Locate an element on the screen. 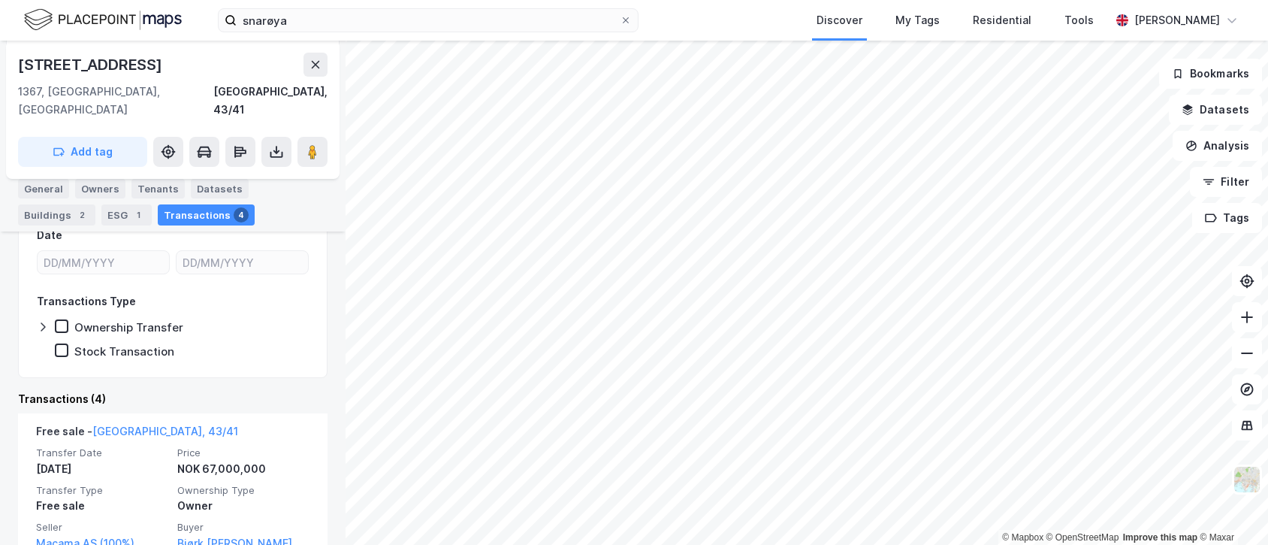 The width and height of the screenshot is (1268, 545). span: Ownership Type is located at coordinates (243, 490).